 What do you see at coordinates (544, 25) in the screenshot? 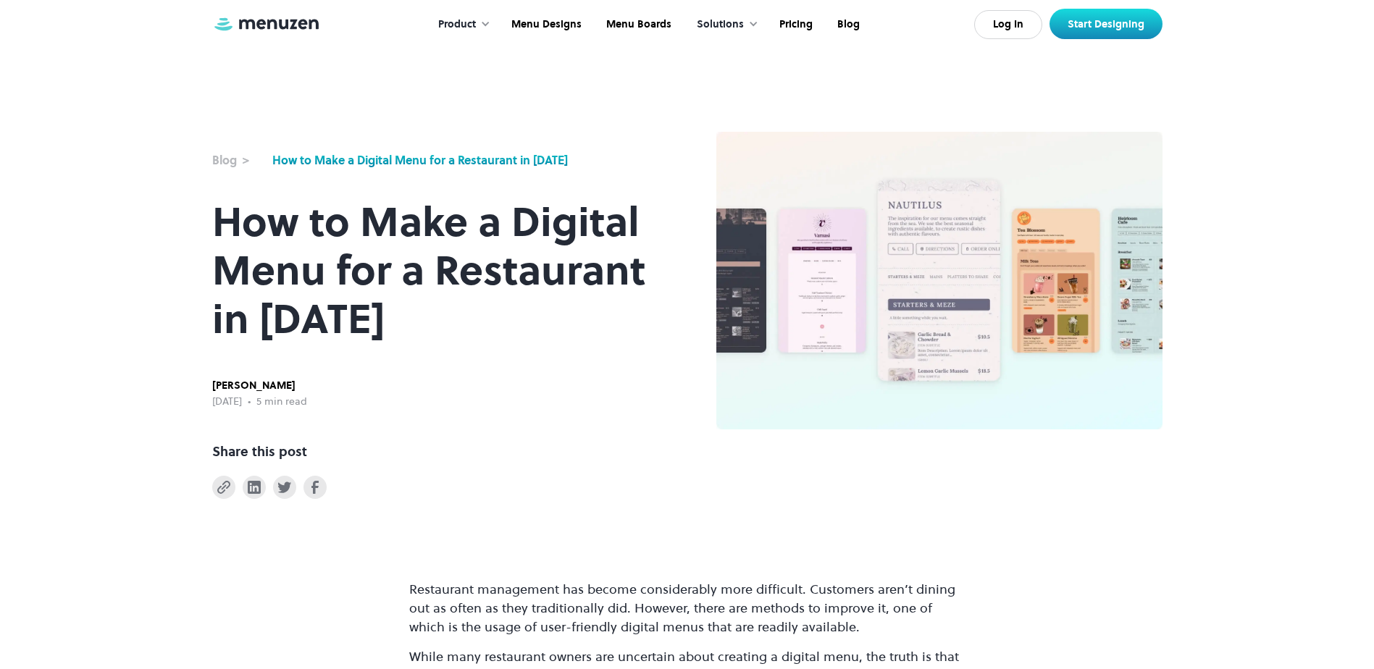
I see `a: Menu Designs` at bounding box center [544, 25].